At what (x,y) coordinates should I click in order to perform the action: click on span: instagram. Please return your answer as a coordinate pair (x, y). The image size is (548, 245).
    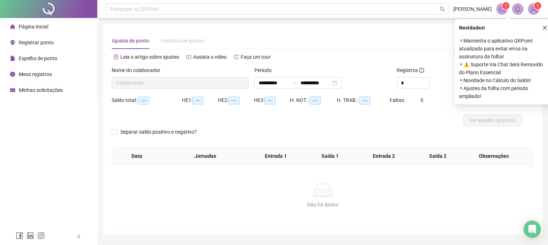
    Looking at the image, I should click on (41, 236).